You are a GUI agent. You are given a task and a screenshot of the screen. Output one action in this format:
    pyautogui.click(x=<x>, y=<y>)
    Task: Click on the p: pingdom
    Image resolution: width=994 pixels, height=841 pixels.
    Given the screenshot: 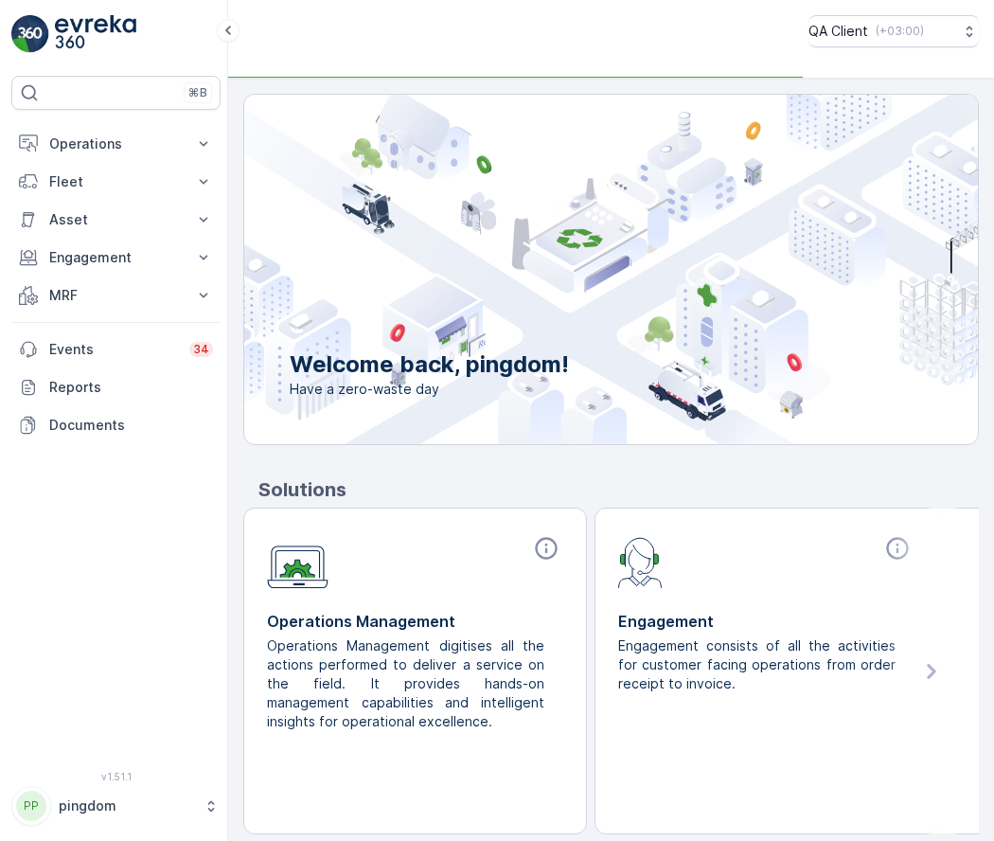 What is the action you would take?
    pyautogui.click(x=126, y=806)
    